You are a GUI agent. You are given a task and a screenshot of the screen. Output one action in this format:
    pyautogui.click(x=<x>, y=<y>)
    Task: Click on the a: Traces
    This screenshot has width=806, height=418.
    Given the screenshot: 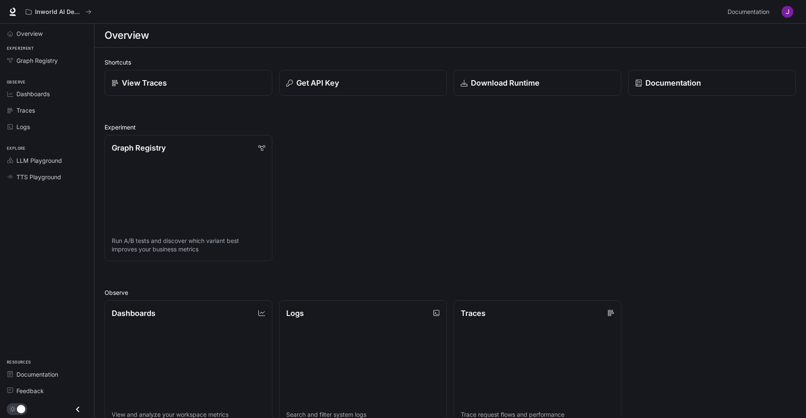 What is the action you would take?
    pyautogui.click(x=47, y=110)
    